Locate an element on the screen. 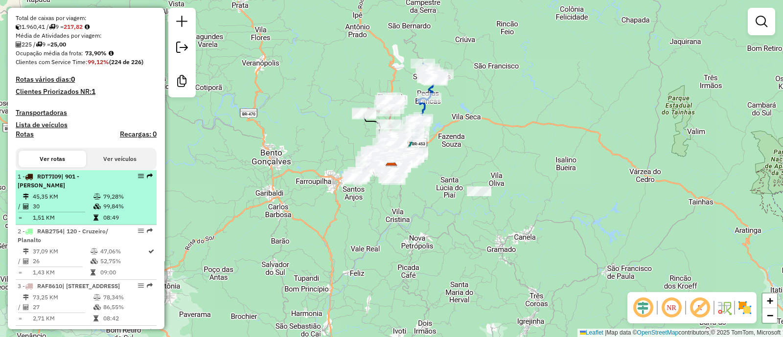 Image resolution: width=783 pixels, height=337 pixels. h4: Lista de veículos is located at coordinates (86, 125).